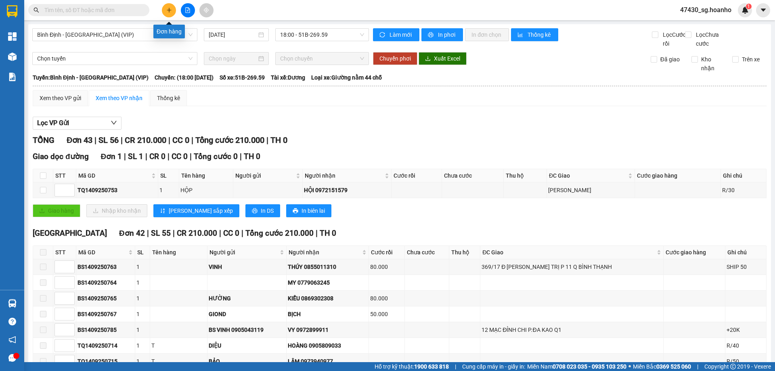 The width and height of the screenshot is (775, 371). What do you see at coordinates (188, 10) in the screenshot?
I see `span: file-add` at bounding box center [188, 10].